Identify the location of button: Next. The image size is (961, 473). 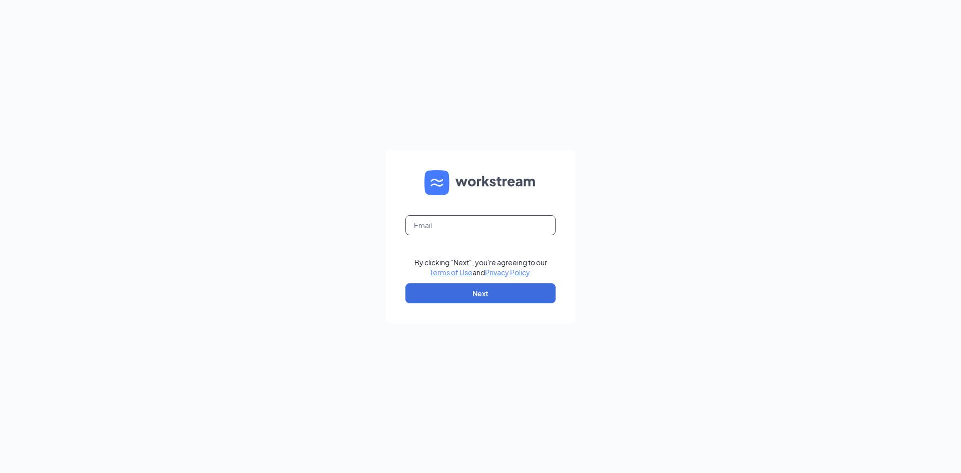
(480, 293).